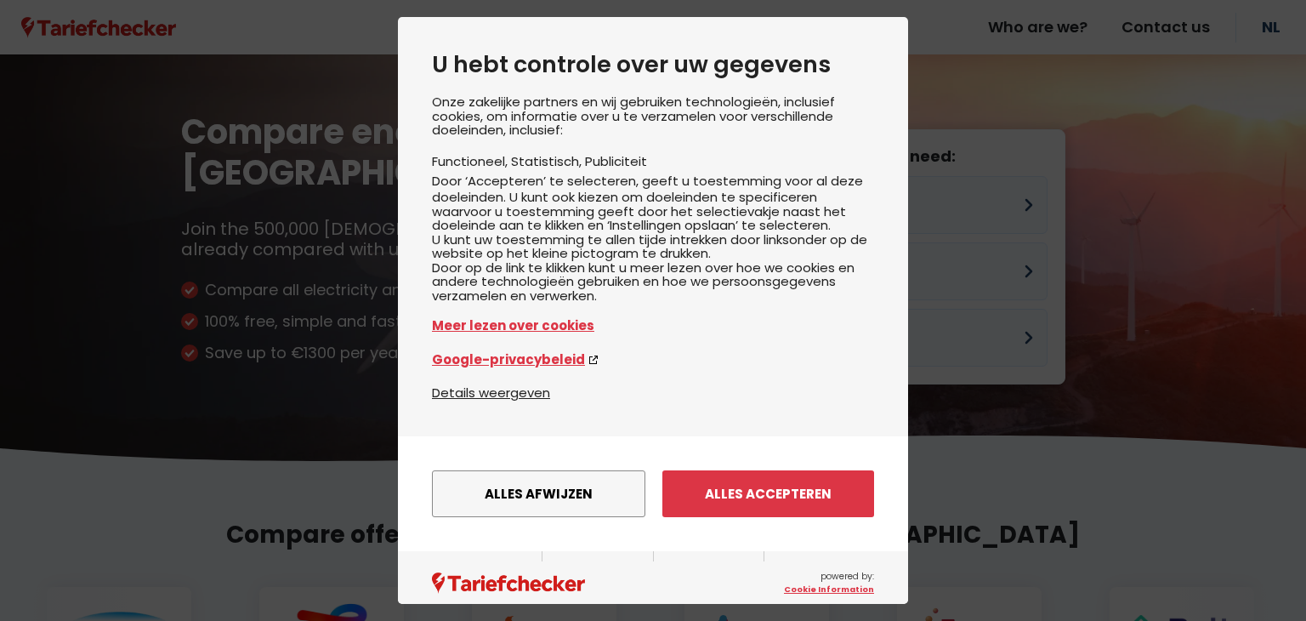 This screenshot has height=621, width=1306. Describe the element at coordinates (471, 161) in the screenshot. I see `li: Functioneel` at that location.